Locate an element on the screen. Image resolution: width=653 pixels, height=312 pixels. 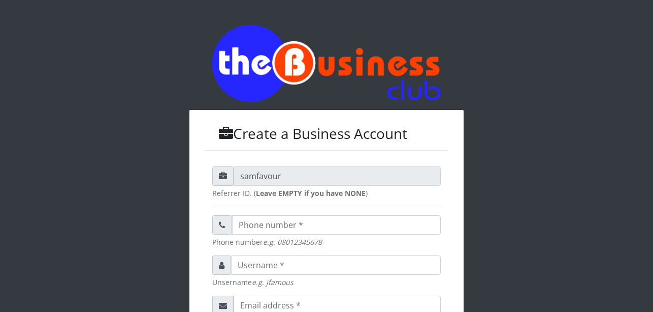
small: Unsername is located at coordinates (327, 282).